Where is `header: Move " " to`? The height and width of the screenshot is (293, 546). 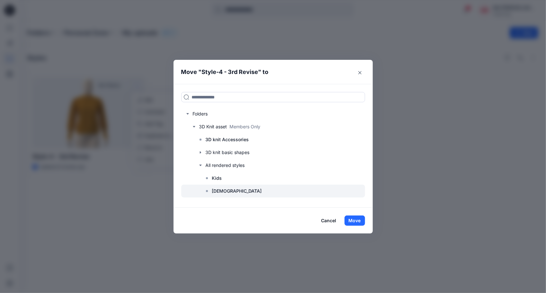
header: Move " " to is located at coordinates (268, 72).